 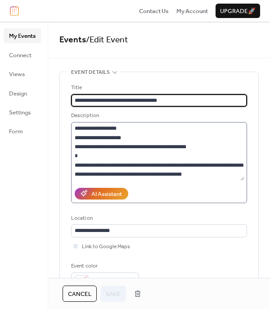 What do you see at coordinates (20, 112) in the screenshot?
I see `span: Settings` at bounding box center [20, 112].